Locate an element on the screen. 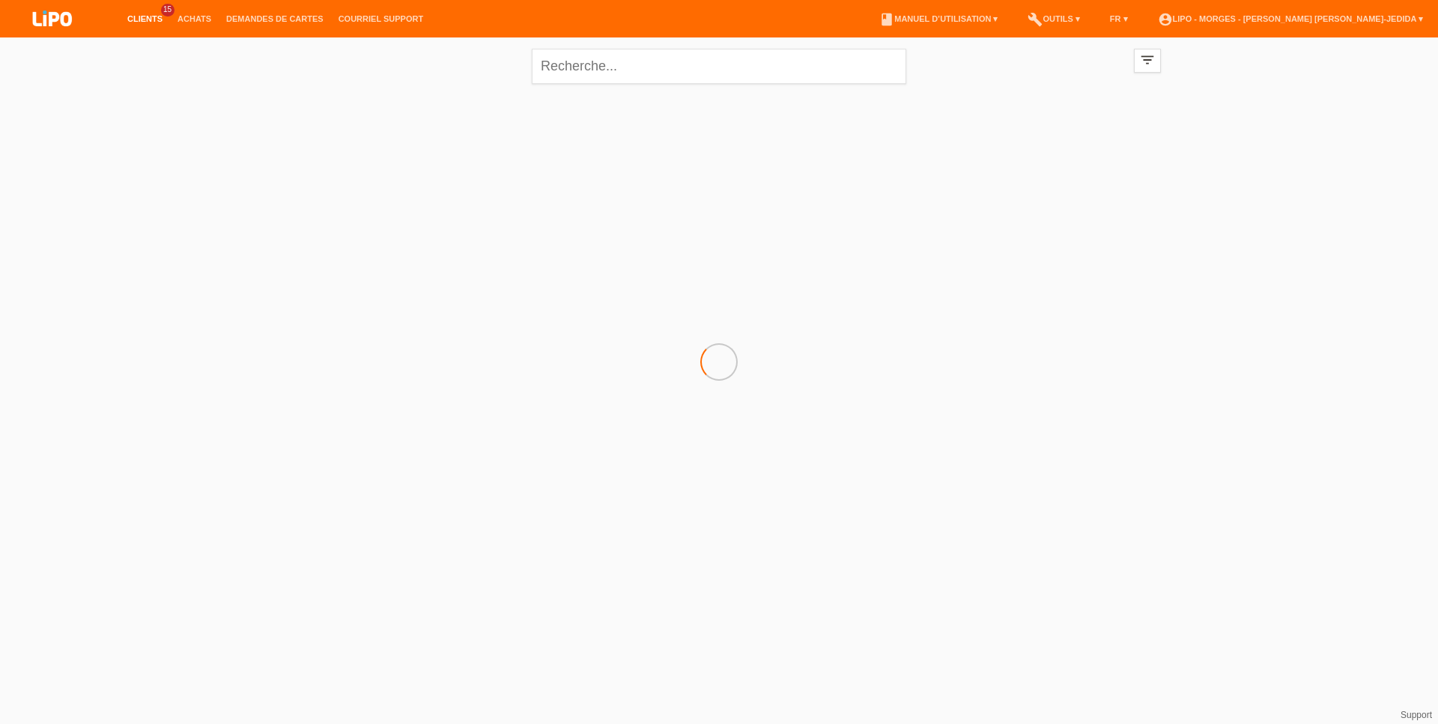 The width and height of the screenshot is (1438, 724). span: 15 is located at coordinates (168, 10).